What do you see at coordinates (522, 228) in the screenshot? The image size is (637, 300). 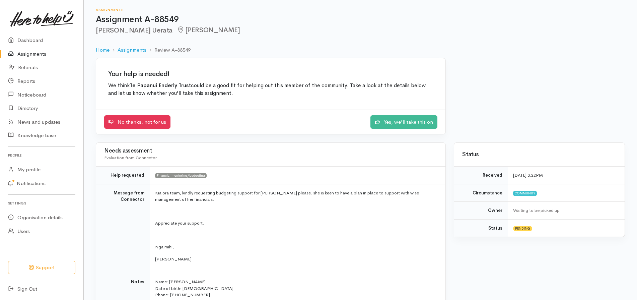 I see `span: Pending` at bounding box center [522, 228].